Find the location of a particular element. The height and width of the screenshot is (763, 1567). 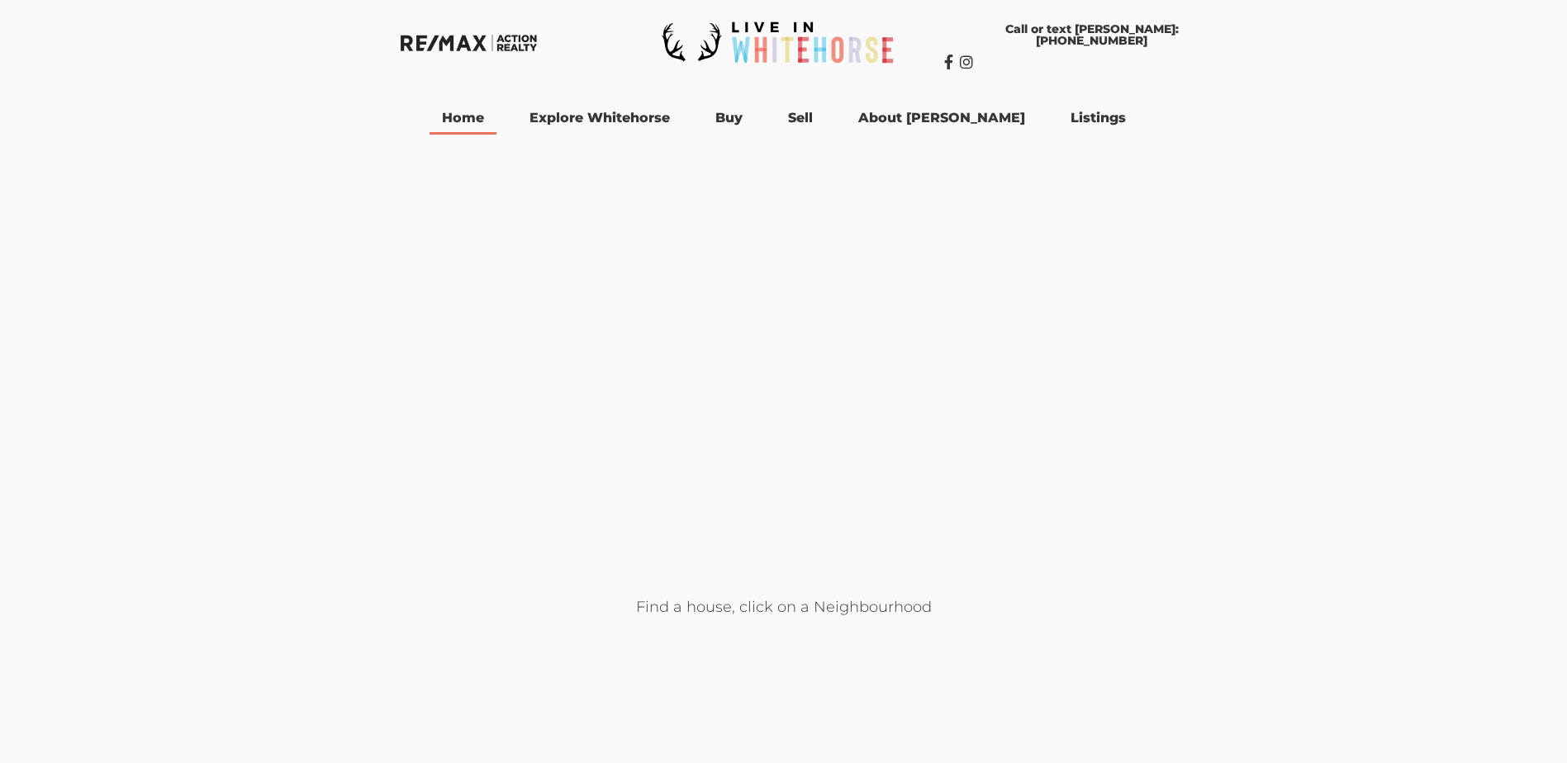

a: Home is located at coordinates (463, 118).